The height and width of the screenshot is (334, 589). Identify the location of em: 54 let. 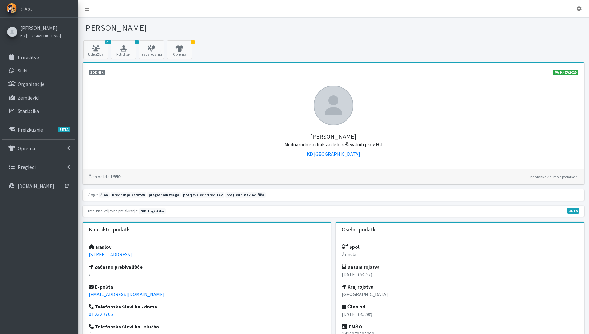
(365, 274).